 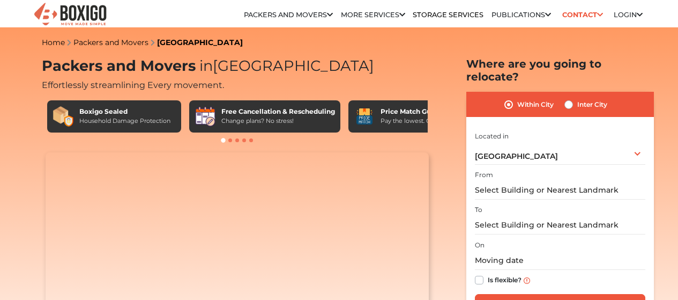 I want to click on div: Household Damage Protection, so click(x=125, y=121).